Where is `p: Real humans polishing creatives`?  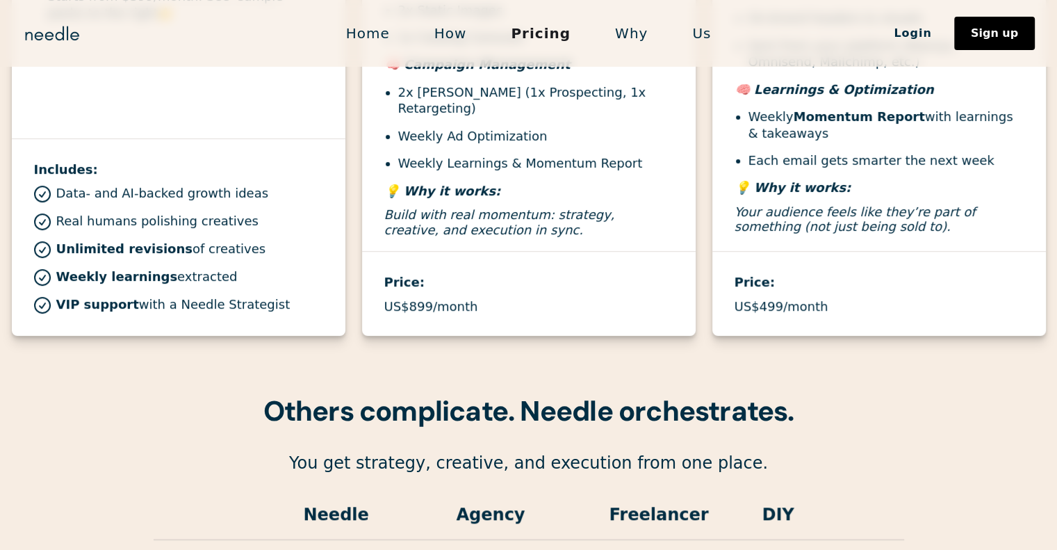 p: Real humans polishing creatives is located at coordinates (157, 221).